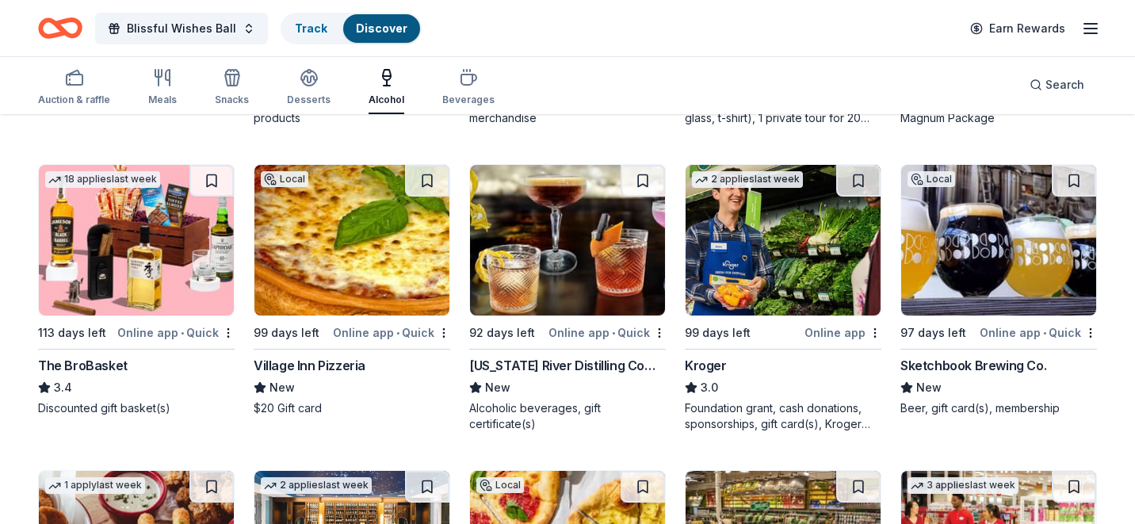 This screenshot has height=524, width=1135. Describe the element at coordinates (308, 100) in the screenshot. I see `div: Desserts` at that location.